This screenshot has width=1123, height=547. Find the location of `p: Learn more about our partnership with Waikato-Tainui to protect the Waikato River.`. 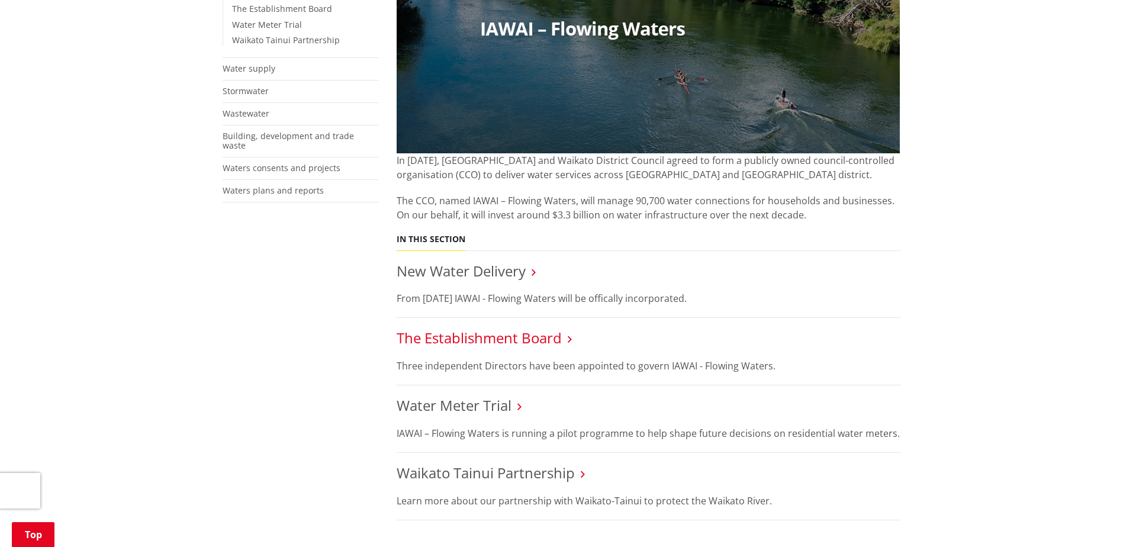

p: Learn more about our partnership with Waikato-Tainui to protect the Waikato River. is located at coordinates (649, 501).